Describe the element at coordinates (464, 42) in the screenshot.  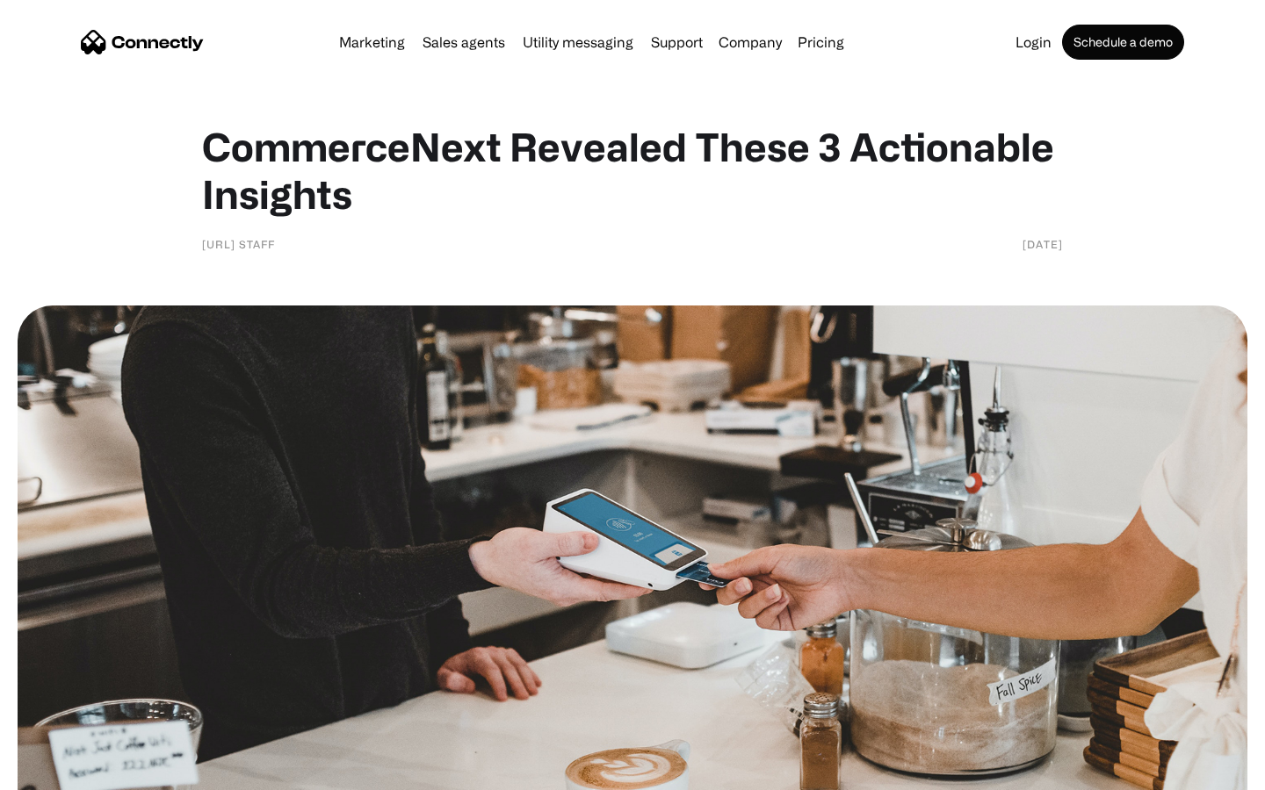
I see `a: Sales agents` at that location.